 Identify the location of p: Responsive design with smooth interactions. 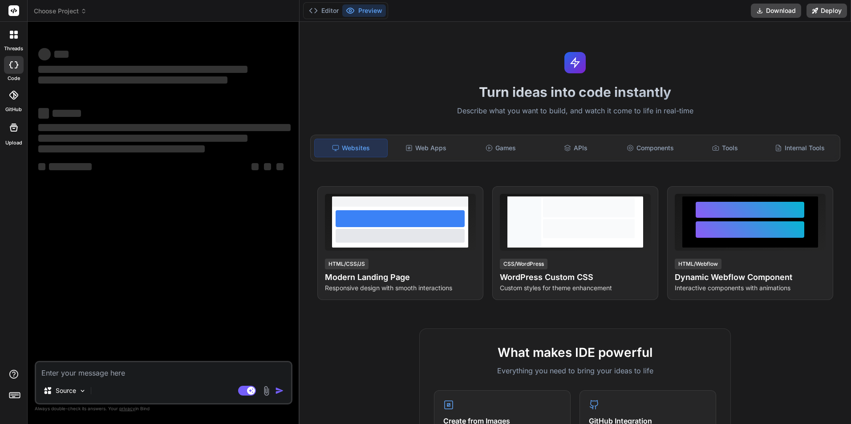
(400, 288).